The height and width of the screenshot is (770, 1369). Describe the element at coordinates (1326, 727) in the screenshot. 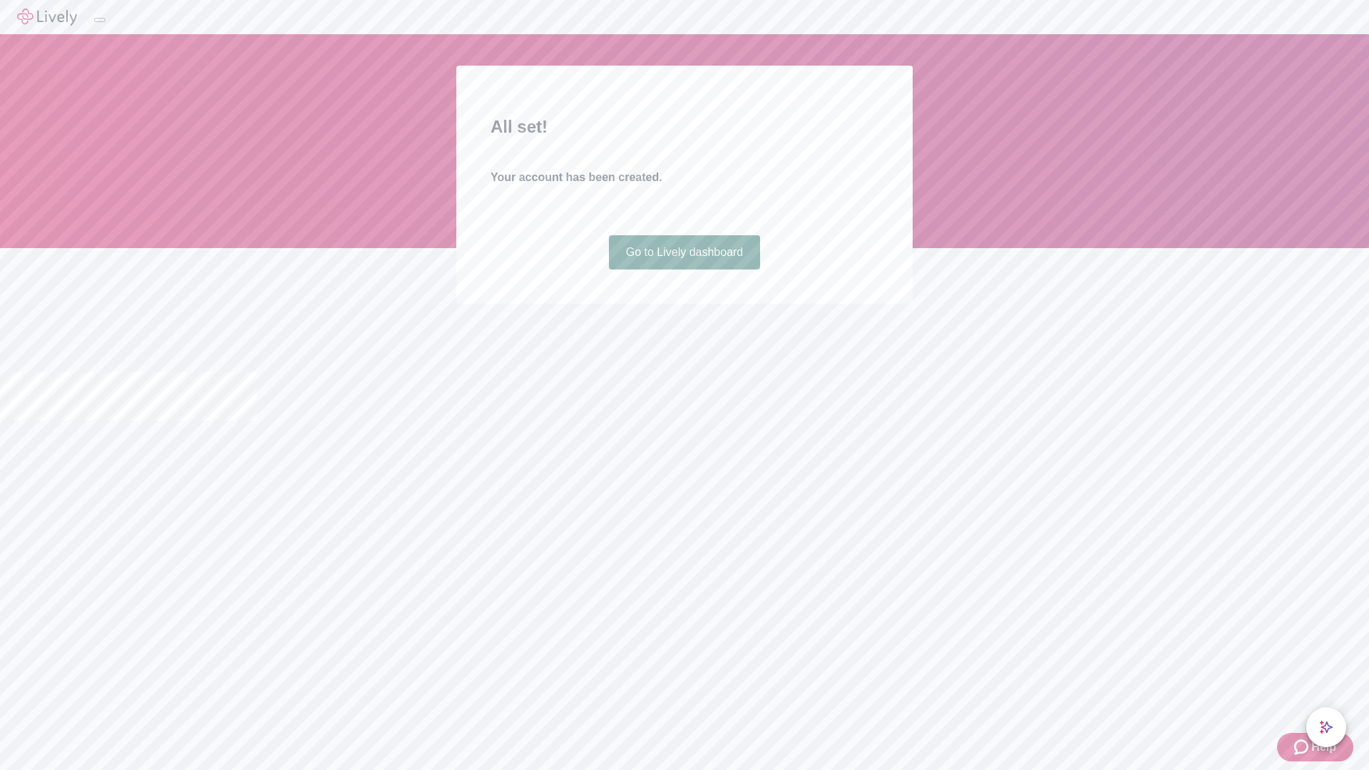

I see `svg: Lively AI Assistant` at that location.